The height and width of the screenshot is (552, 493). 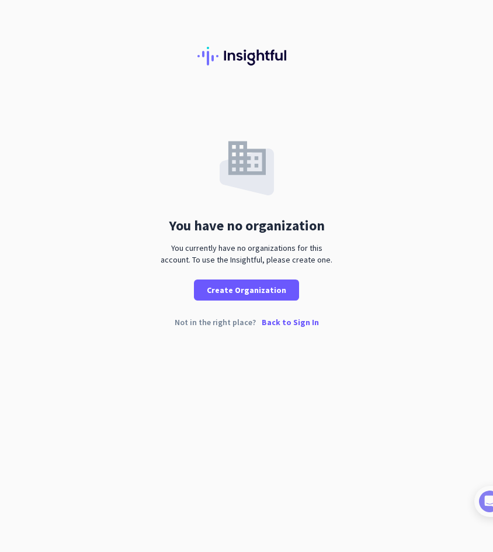 What do you see at coordinates (247, 226) in the screenshot?
I see `div: You have no organization` at bounding box center [247, 226].